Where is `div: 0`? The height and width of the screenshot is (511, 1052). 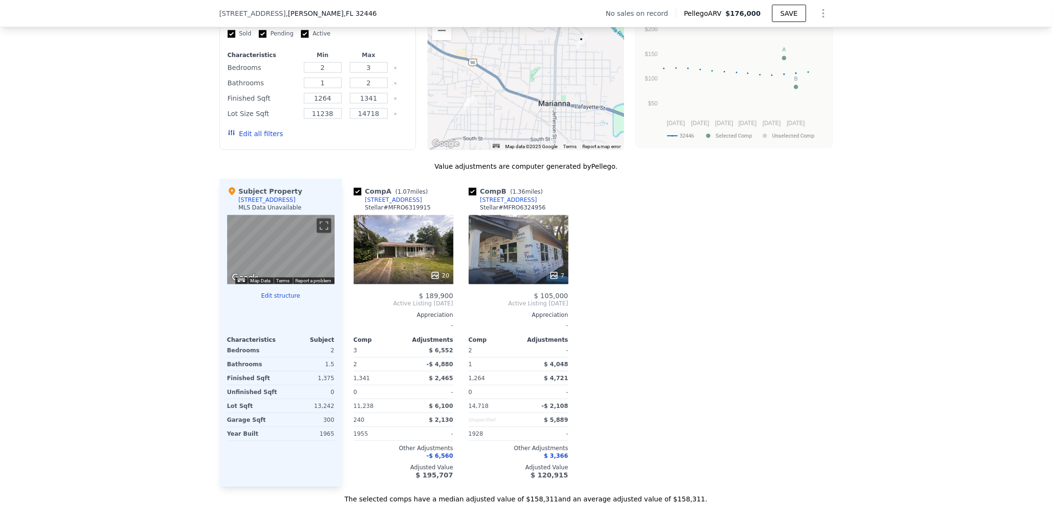
div: 0 is located at coordinates (309, 392).